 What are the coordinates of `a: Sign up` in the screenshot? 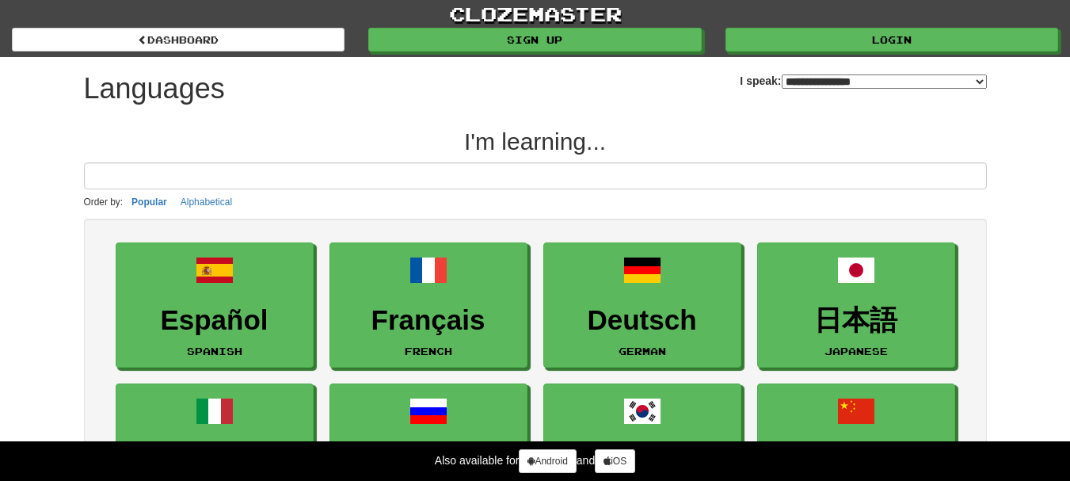 It's located at (535, 40).